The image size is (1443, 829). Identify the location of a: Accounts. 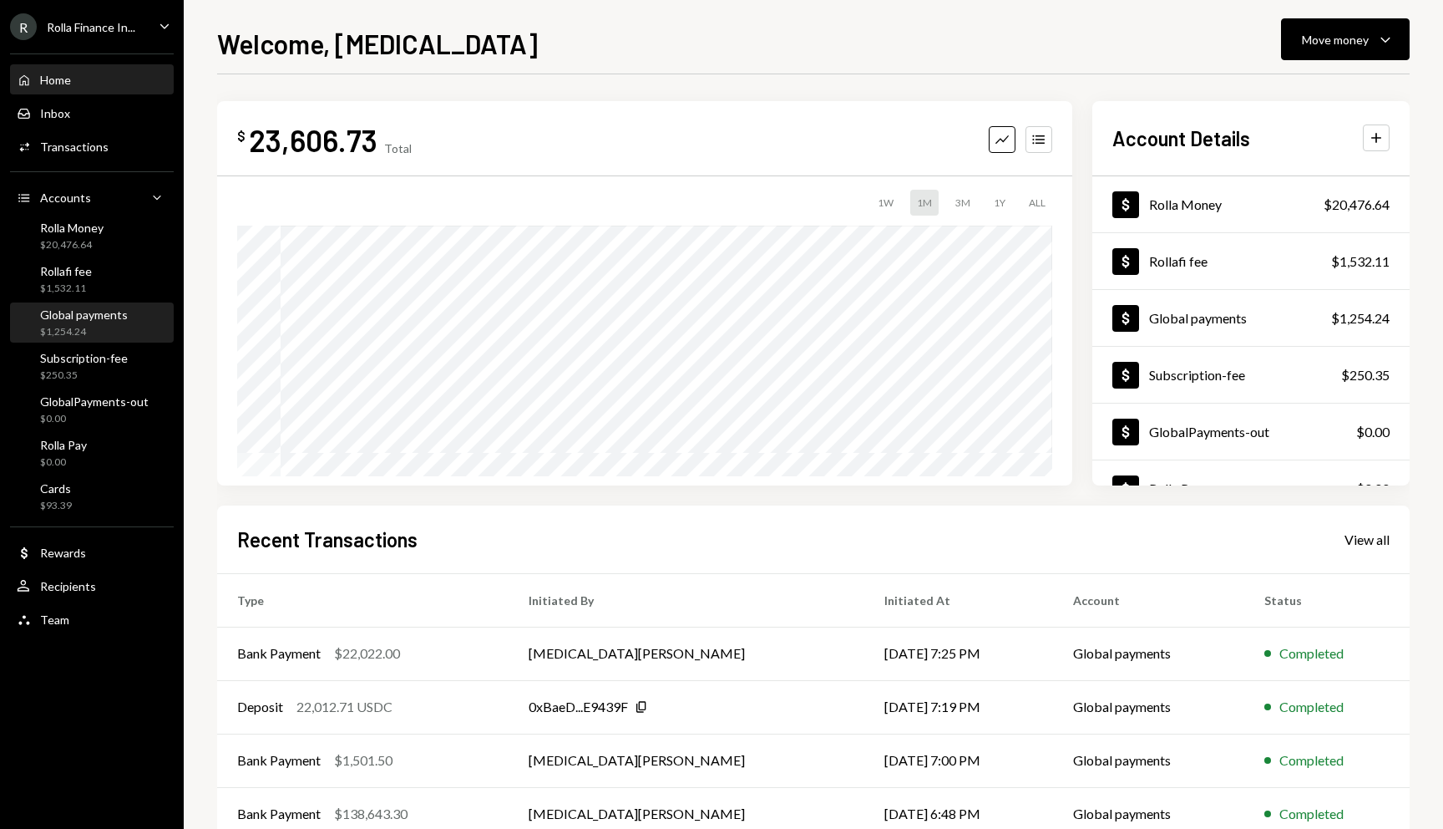
(92, 197).